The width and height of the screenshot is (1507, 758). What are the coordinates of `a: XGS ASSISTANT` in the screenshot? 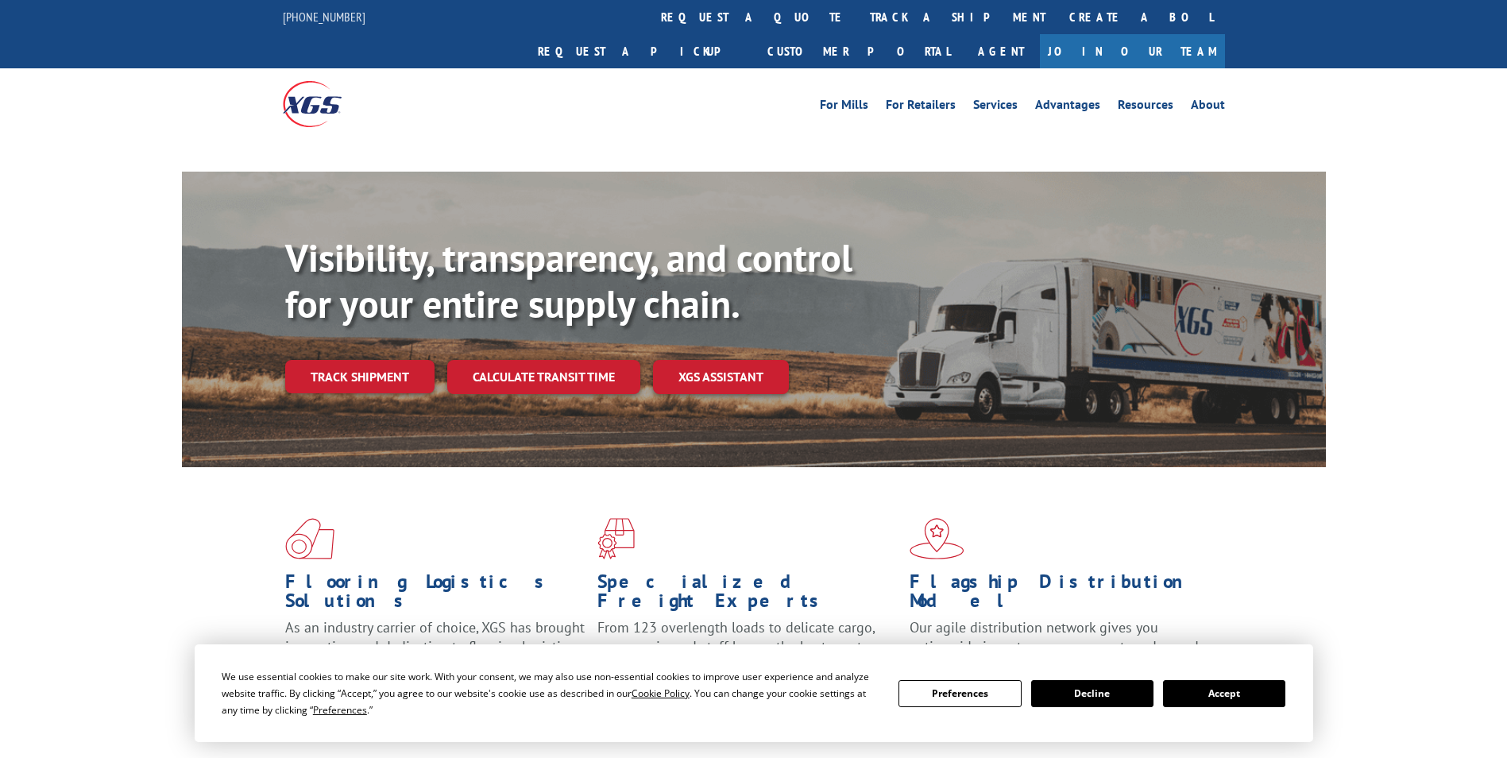 It's located at (721, 377).